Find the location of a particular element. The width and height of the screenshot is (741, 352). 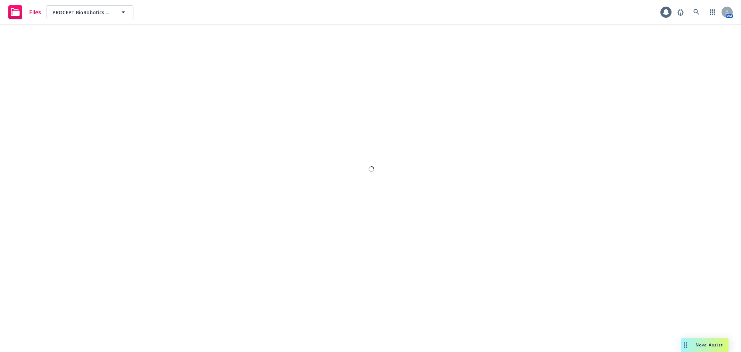

div: Drag to move is located at coordinates (686, 345).